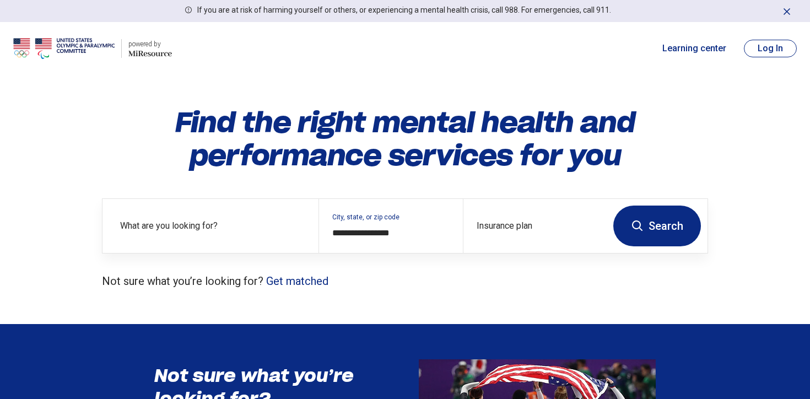 The width and height of the screenshot is (810, 399). Describe the element at coordinates (694, 48) in the screenshot. I see `a: Learning center` at that location.